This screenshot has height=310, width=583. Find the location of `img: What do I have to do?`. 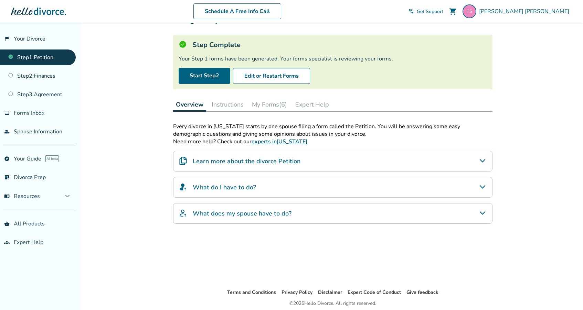

img: What do I have to do? is located at coordinates (183, 187).